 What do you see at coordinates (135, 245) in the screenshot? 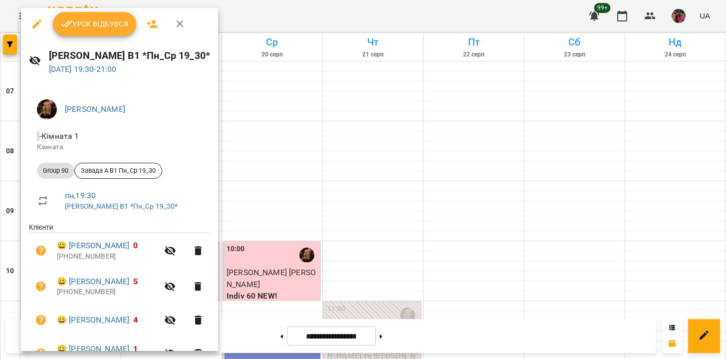
I see `span: 0` at bounding box center [135, 245].